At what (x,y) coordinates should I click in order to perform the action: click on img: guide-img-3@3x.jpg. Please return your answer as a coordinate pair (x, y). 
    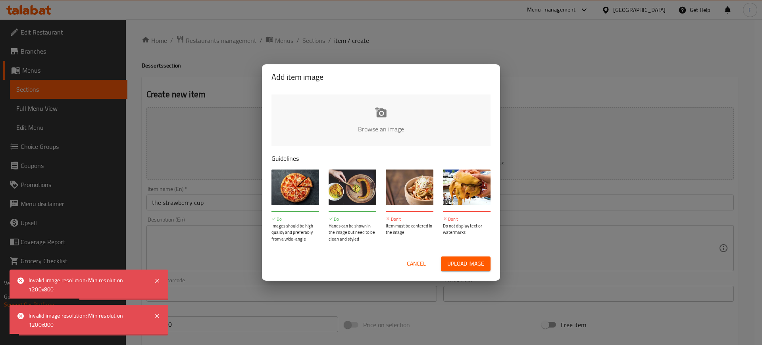
    Looking at the image, I should click on (410, 187).